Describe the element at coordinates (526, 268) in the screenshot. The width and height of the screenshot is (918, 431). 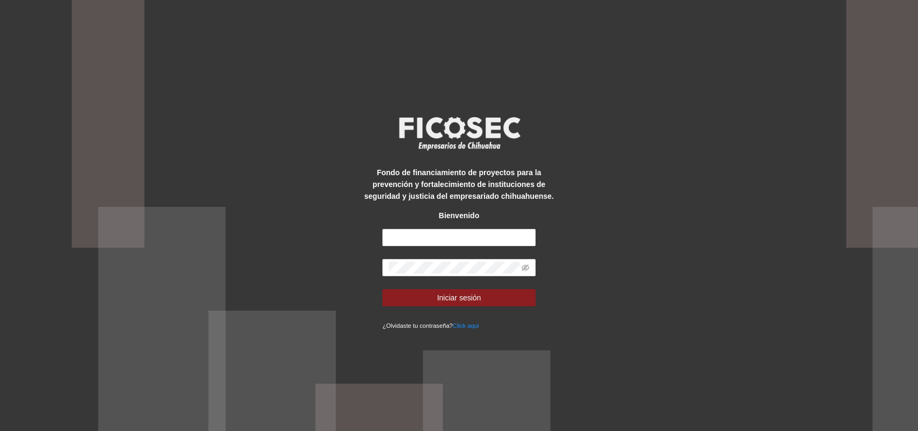
I see `span: eye-invisible` at that location.